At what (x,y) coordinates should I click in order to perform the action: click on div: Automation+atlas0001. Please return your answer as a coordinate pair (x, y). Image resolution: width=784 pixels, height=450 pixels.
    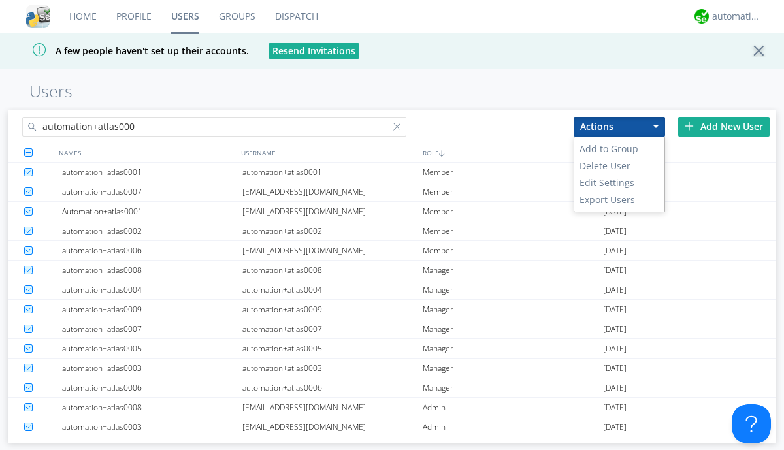
    Looking at the image, I should click on (152, 211).